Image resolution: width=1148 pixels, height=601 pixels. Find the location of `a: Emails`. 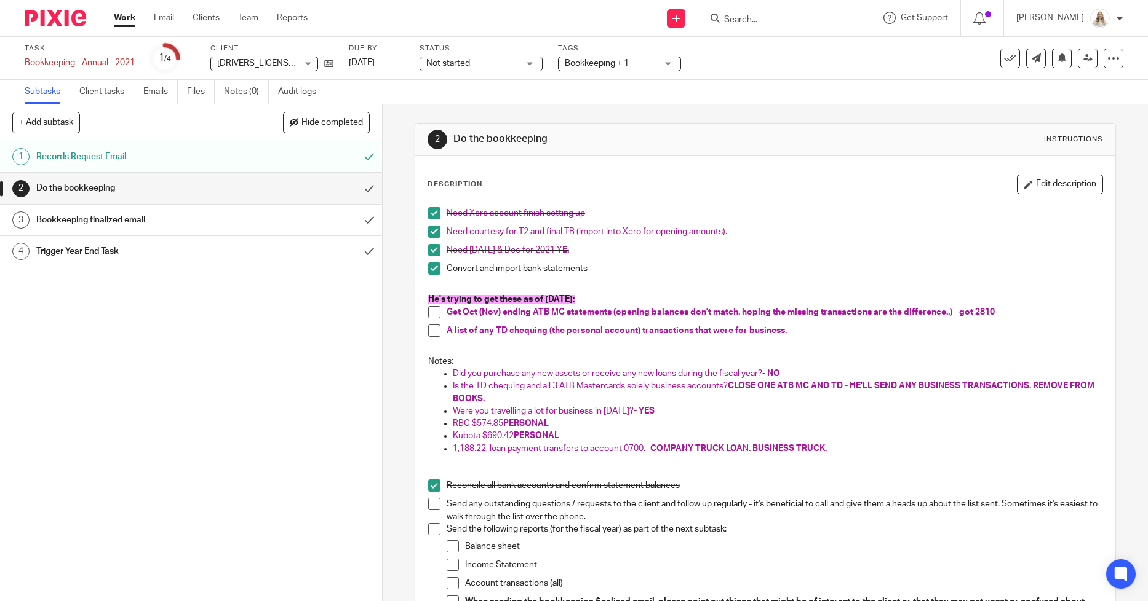

a: Emails is located at coordinates (161, 92).